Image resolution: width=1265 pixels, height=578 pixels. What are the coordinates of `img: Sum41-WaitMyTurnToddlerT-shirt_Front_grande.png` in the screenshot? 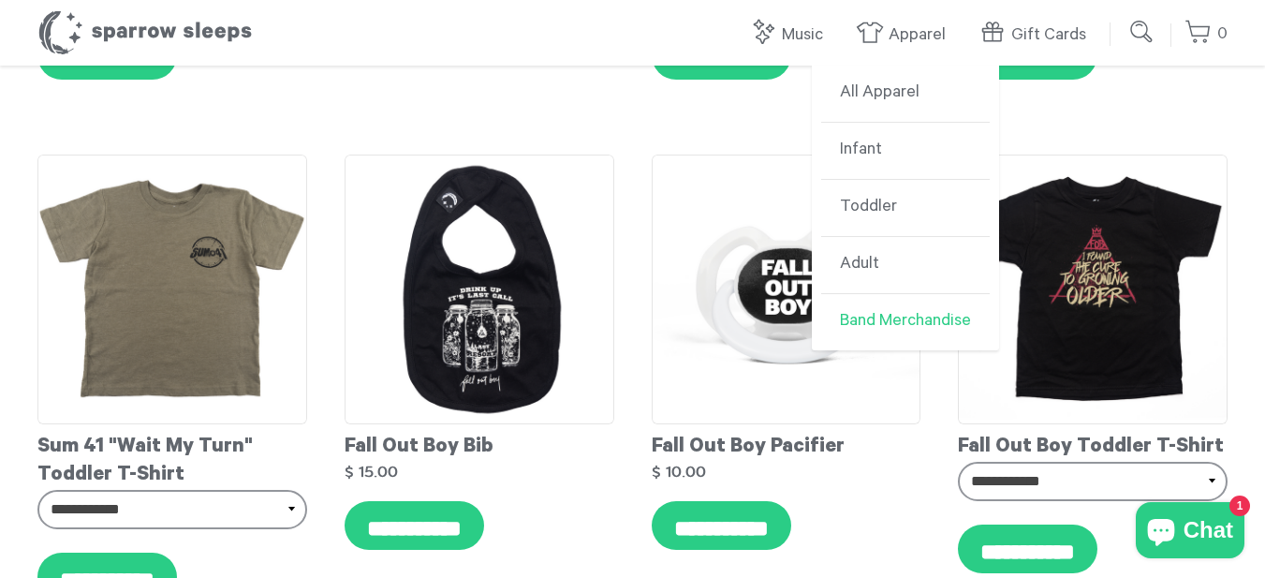 It's located at (172, 289).